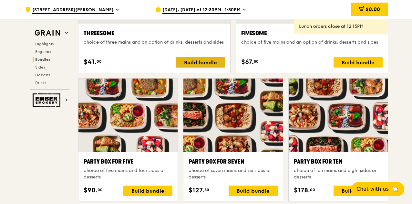 This screenshot has width=412, height=204. I want to click on span: $90., so click(90, 190).